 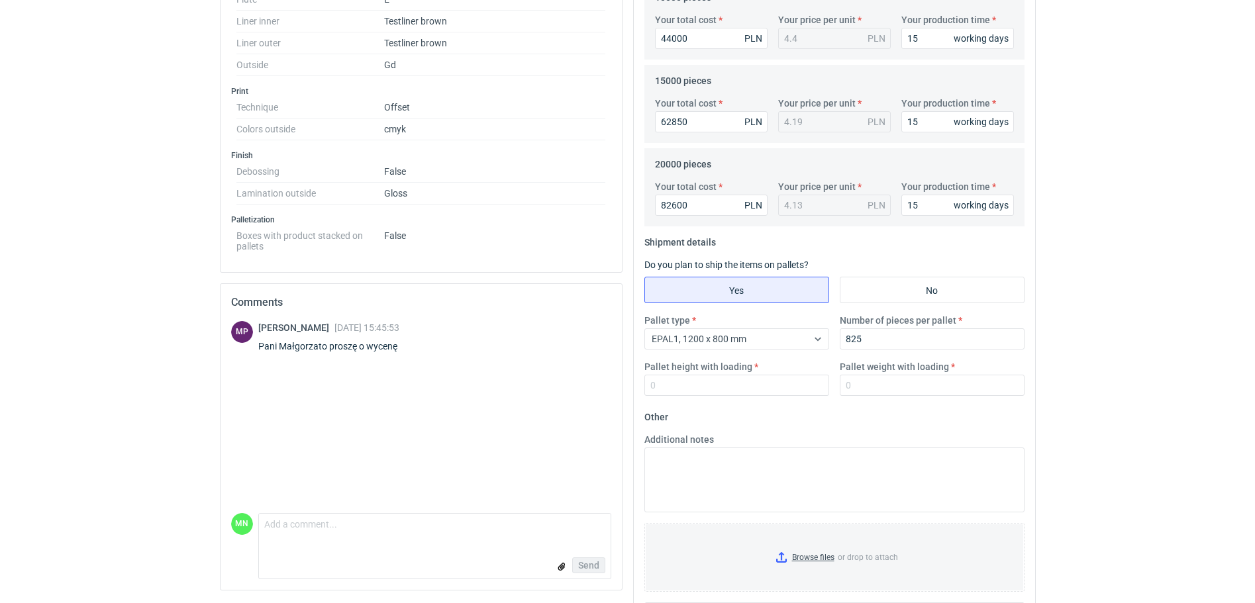 I want to click on dd: Gloss, so click(x=495, y=193).